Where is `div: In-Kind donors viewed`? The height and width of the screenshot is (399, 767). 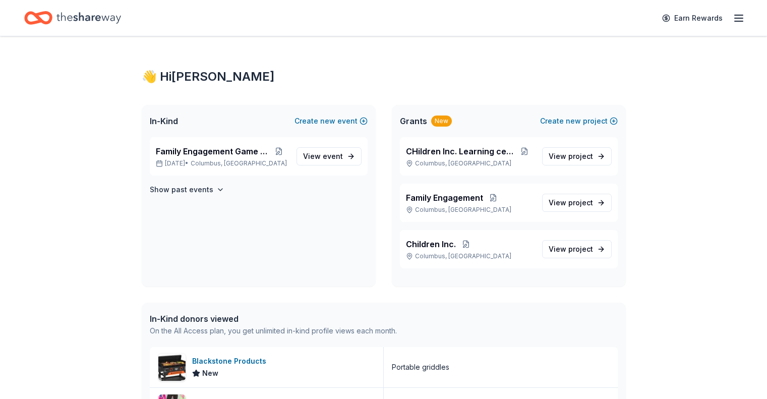 div: In-Kind donors viewed is located at coordinates (273, 319).